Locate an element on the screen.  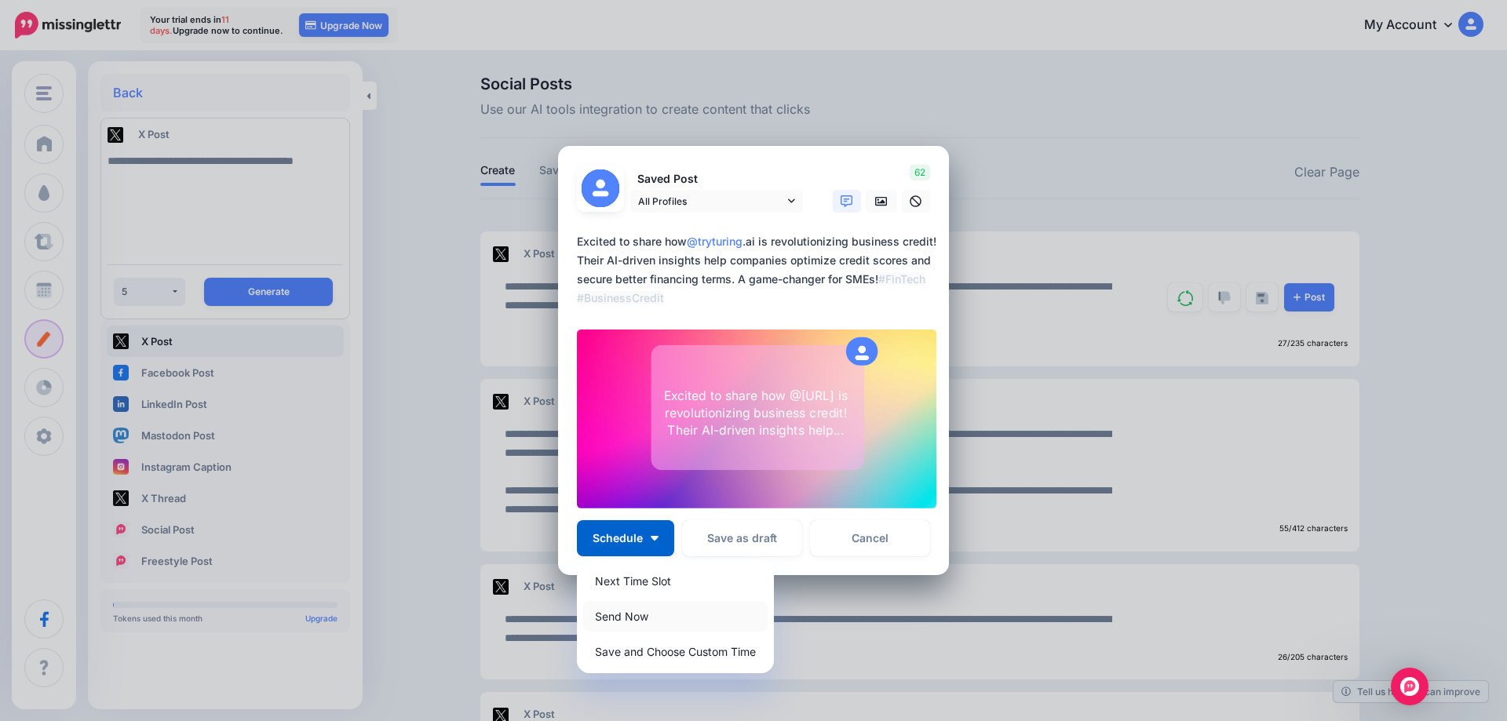
span: Schedule is located at coordinates (618, 538).